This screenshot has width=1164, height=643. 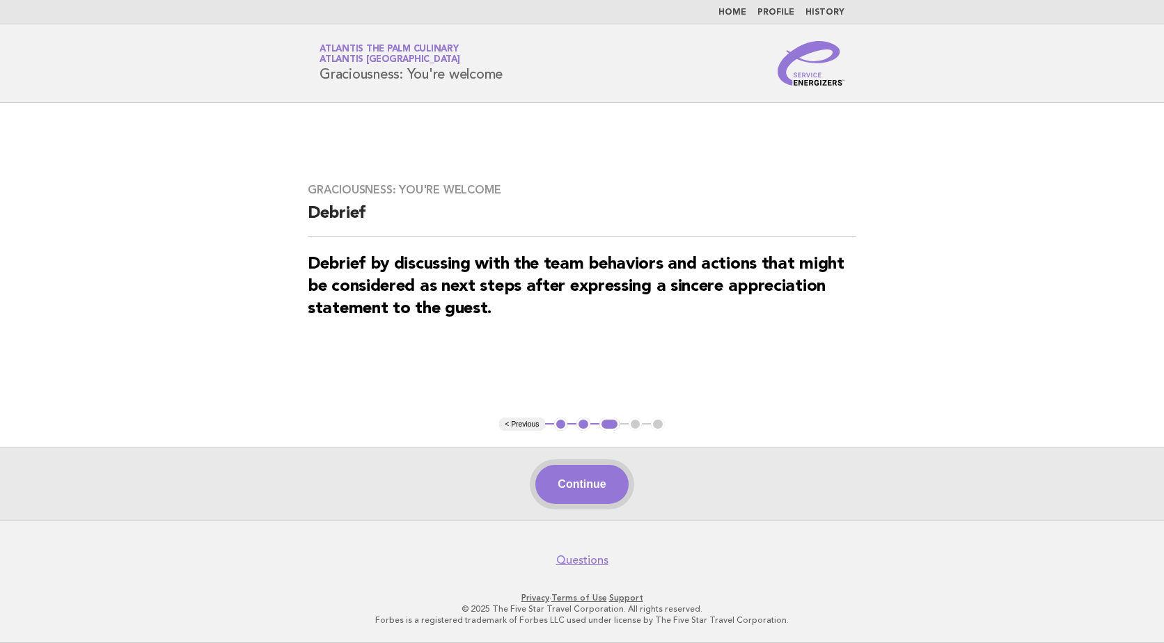 What do you see at coordinates (561, 425) in the screenshot?
I see `button: 1` at bounding box center [561, 425].